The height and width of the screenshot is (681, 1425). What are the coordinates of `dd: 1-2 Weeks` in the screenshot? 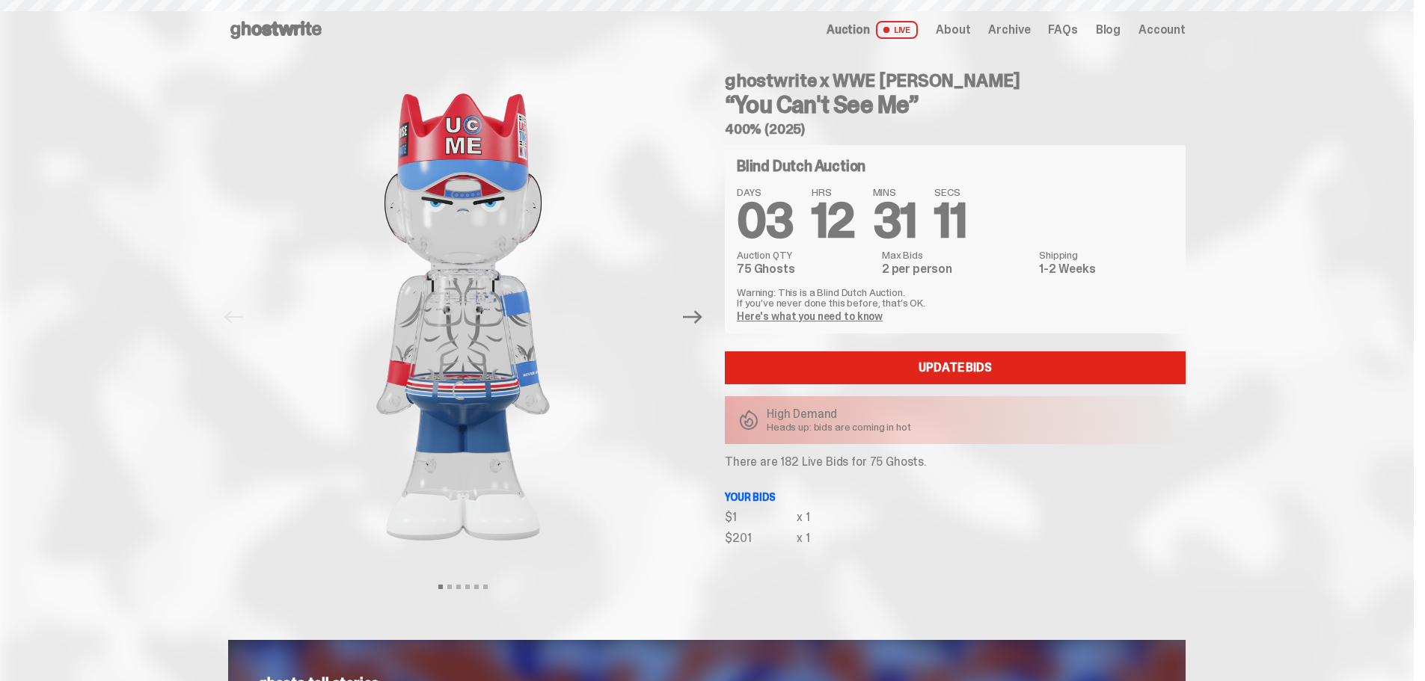 It's located at (1106, 269).